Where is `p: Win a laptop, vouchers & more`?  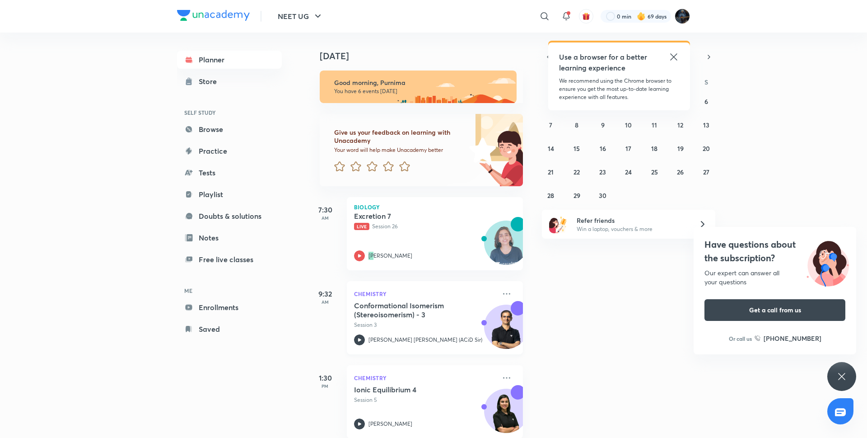
p: Win a laptop, vouchers & more is located at coordinates (632, 229).